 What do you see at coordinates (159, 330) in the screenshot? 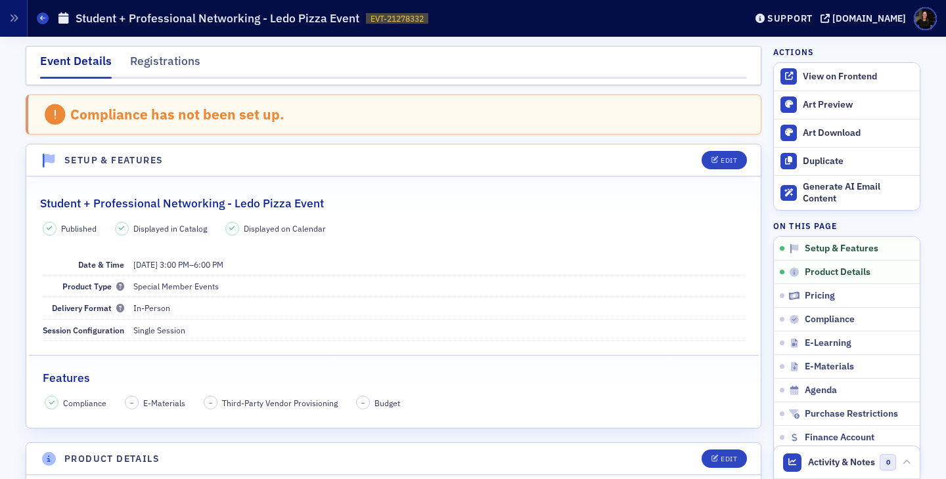
I see `span: Single Session` at bounding box center [159, 330].